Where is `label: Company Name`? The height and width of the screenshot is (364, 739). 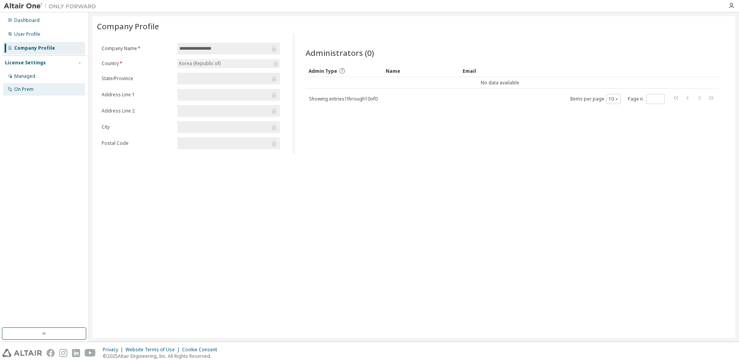
label: Company Name is located at coordinates (137, 49).